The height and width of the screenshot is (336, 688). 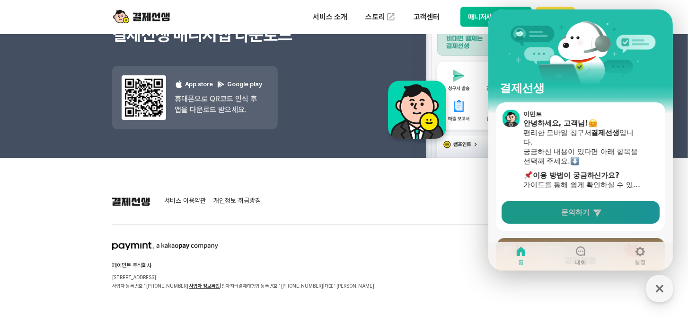 I want to click on p: App store, so click(x=194, y=84).